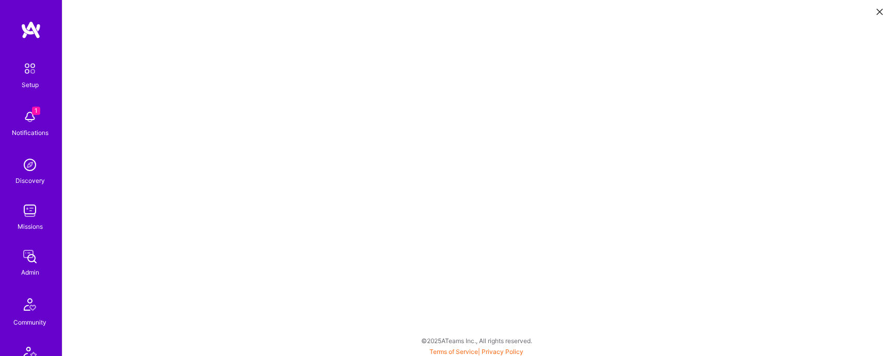 Image resolution: width=891 pixels, height=356 pixels. Describe the element at coordinates (30, 272) in the screenshot. I see `div: Admin` at that location.